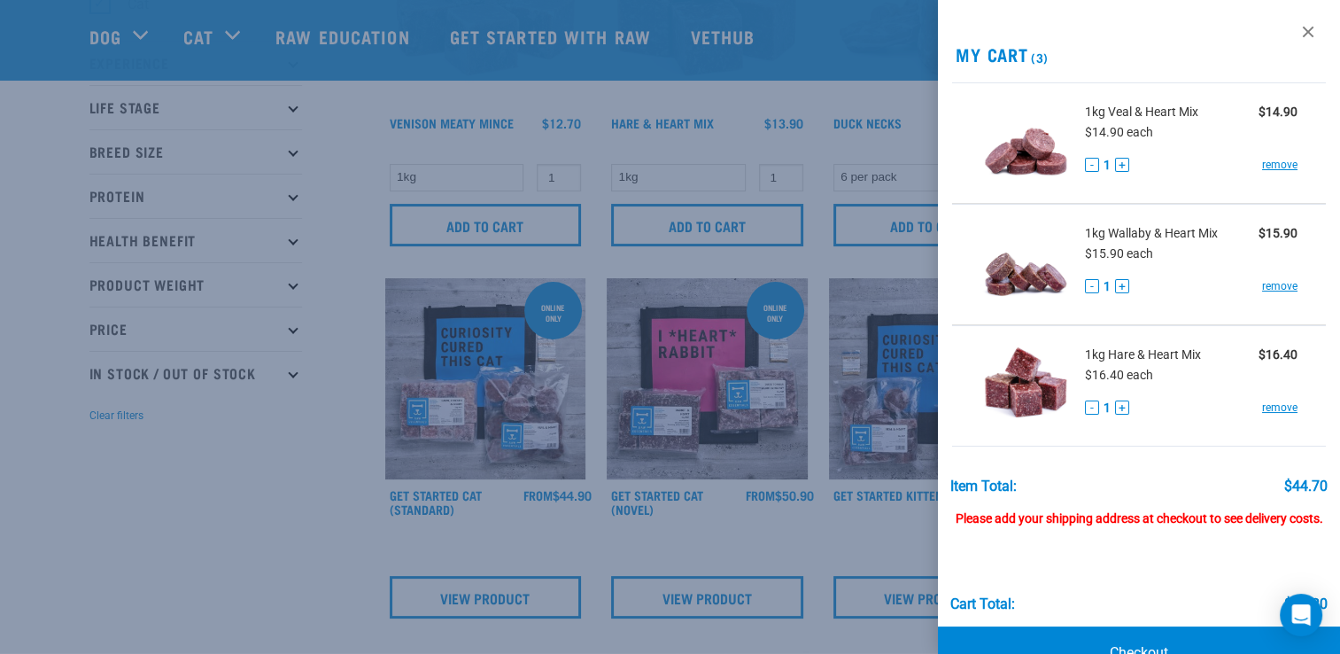 The width and height of the screenshot is (1340, 654). Describe the element at coordinates (1278, 233) in the screenshot. I see `strong: $15.90` at that location.